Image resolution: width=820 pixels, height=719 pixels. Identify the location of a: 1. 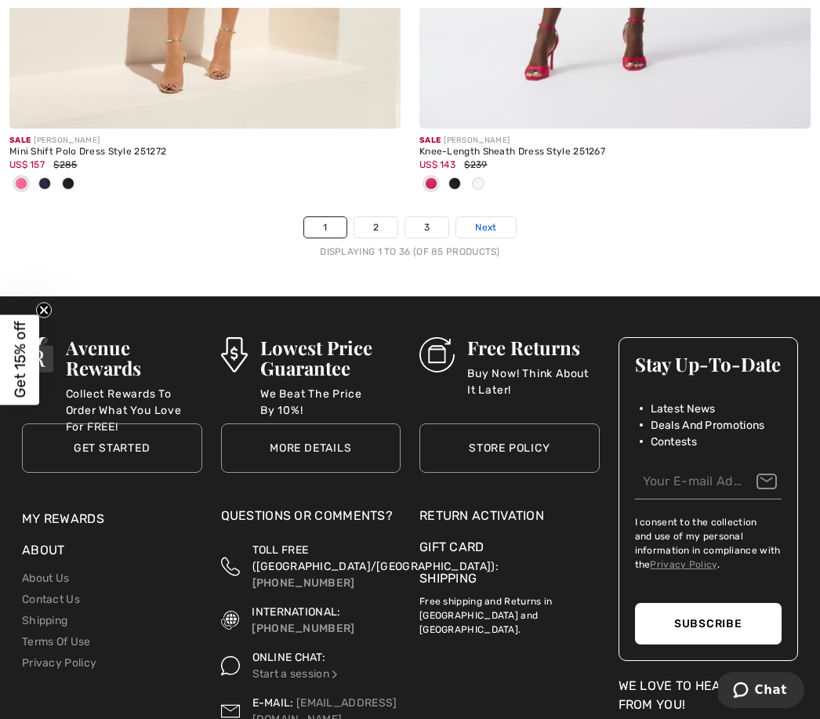
(325, 227).